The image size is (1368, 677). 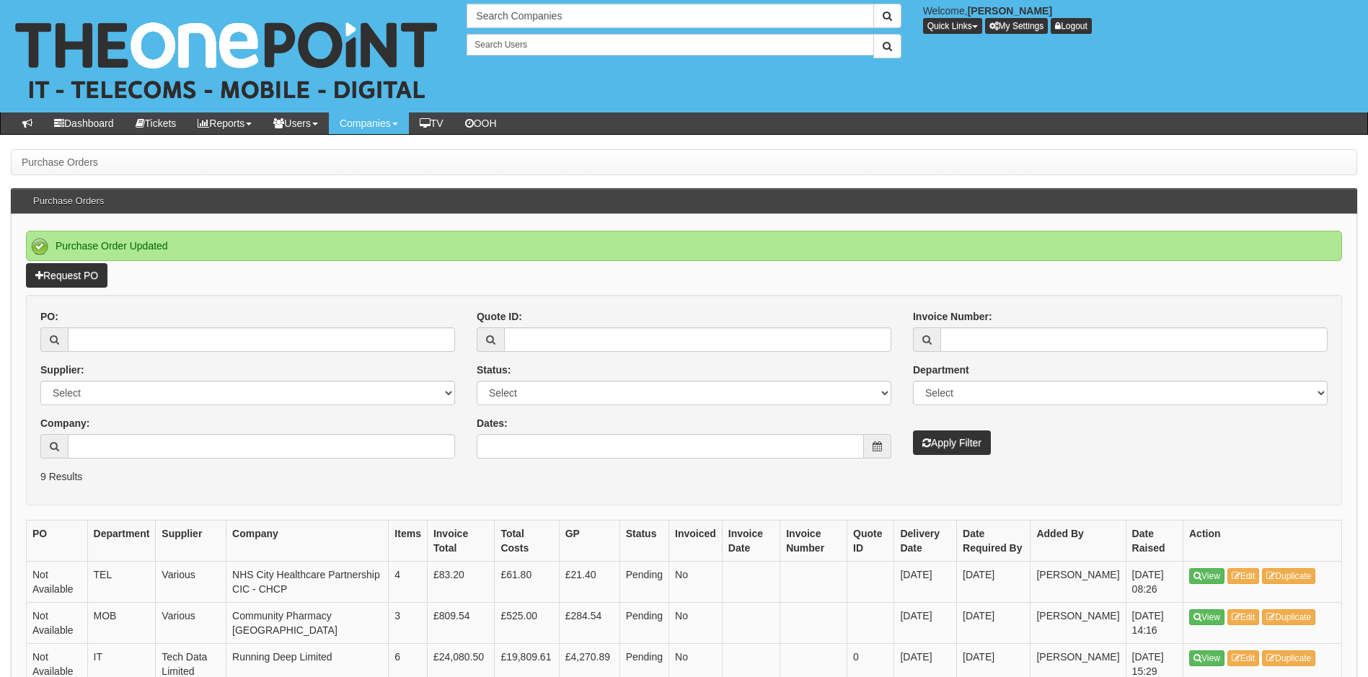 What do you see at coordinates (224, 123) in the screenshot?
I see `a: Reports` at bounding box center [224, 123].